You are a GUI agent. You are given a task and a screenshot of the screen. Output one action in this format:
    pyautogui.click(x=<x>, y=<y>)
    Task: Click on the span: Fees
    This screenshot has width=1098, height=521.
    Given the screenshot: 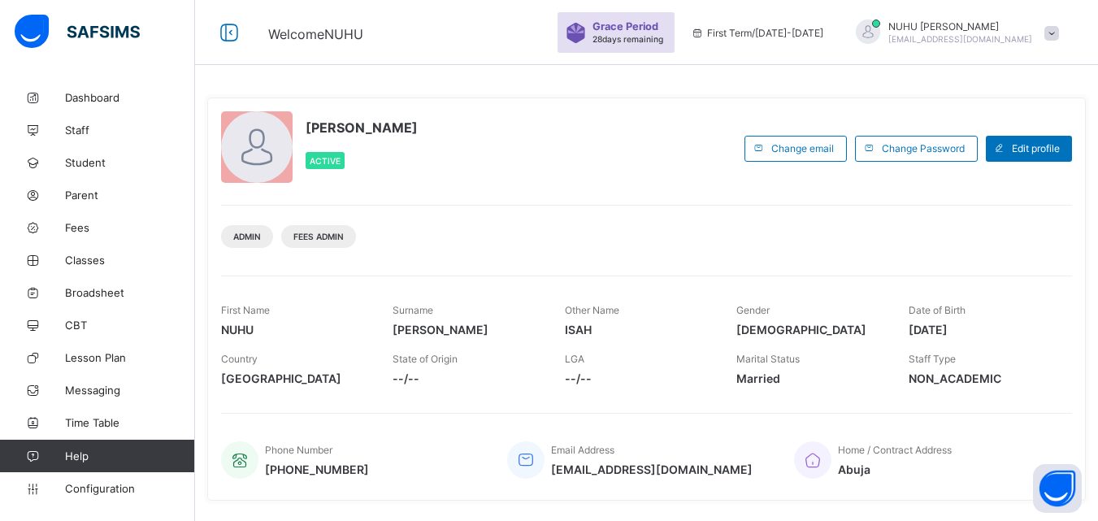 What is the action you would take?
    pyautogui.click(x=130, y=228)
    